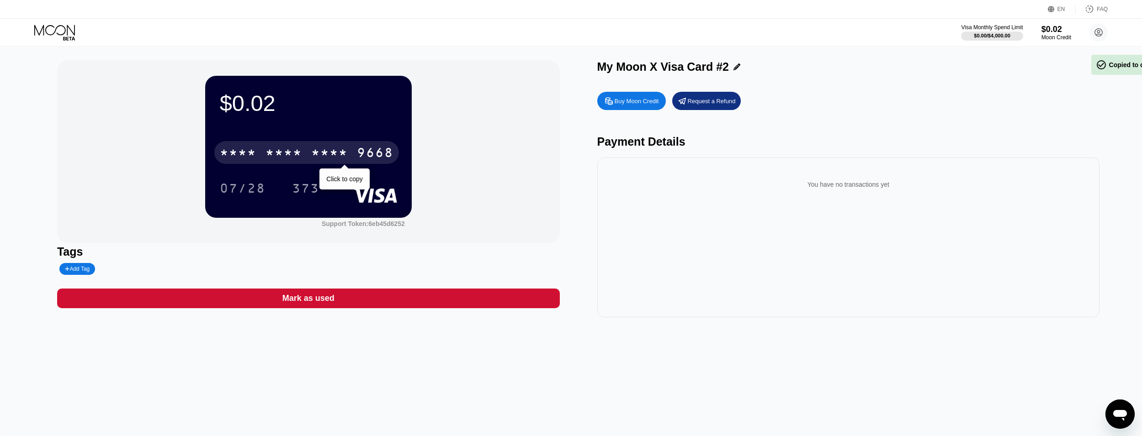 This screenshot has width=1142, height=436. I want to click on div: Mark as used, so click(308, 298).